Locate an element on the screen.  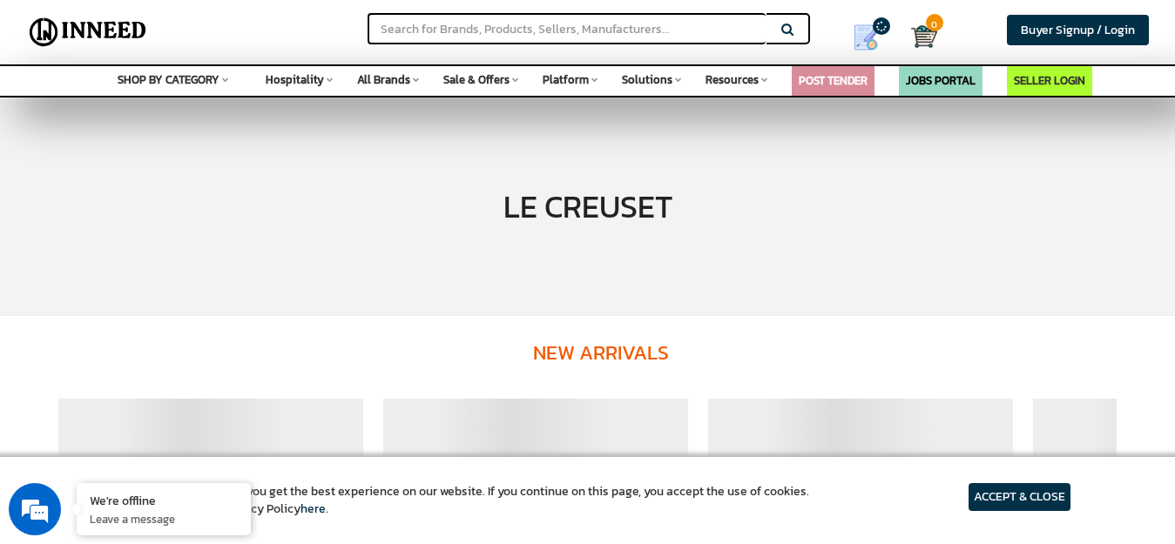
a: Cart 0 is located at coordinates (916, 37).